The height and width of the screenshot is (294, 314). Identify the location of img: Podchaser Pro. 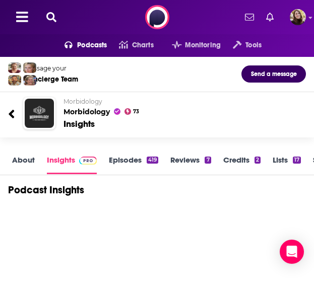
(88, 161).